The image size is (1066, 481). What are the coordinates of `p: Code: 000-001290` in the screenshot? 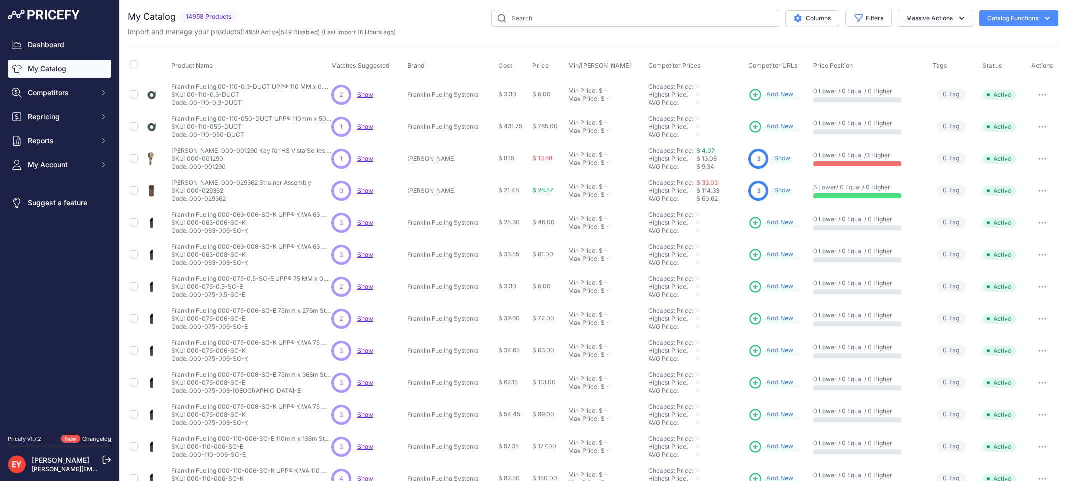 It's located at (251, 167).